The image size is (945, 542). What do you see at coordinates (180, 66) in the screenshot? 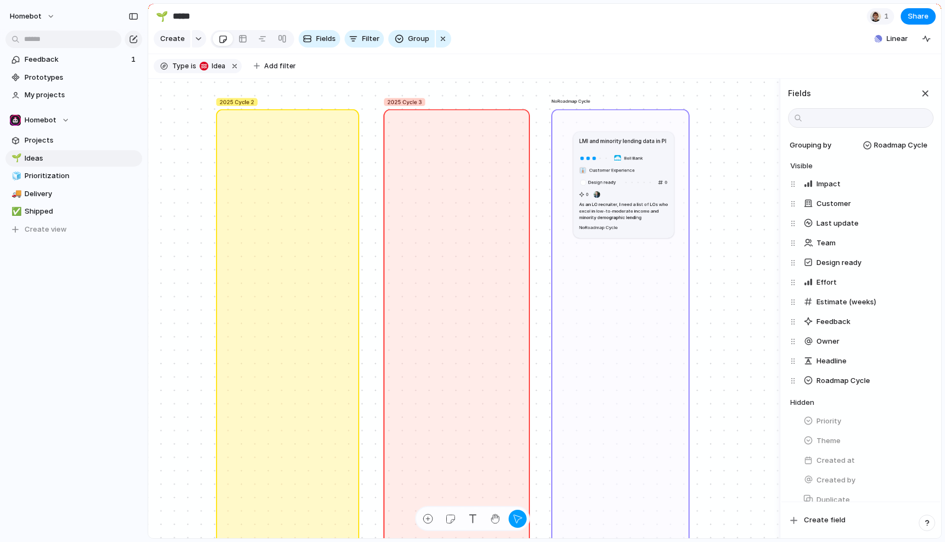
I see `span: Type` at bounding box center [180, 66].